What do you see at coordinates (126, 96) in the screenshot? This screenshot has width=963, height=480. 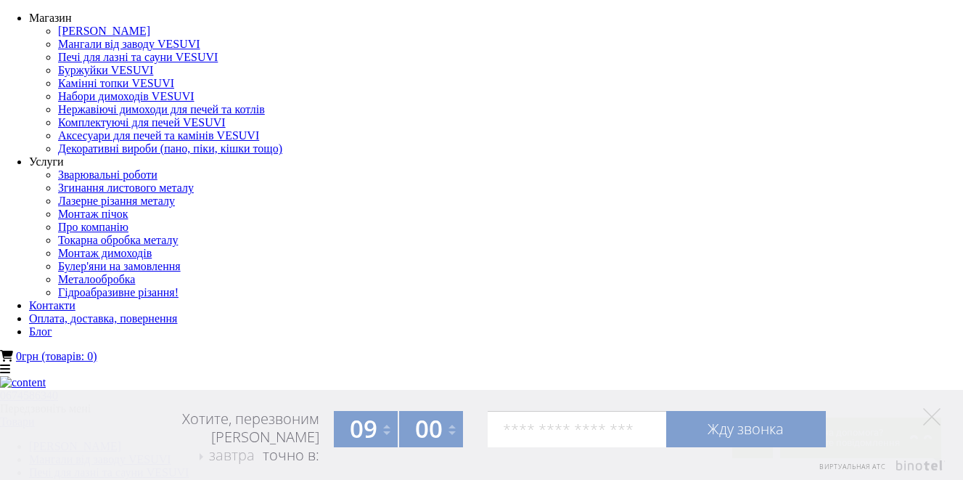 I see `a: Набори димоходів VESUVI` at bounding box center [126, 96].